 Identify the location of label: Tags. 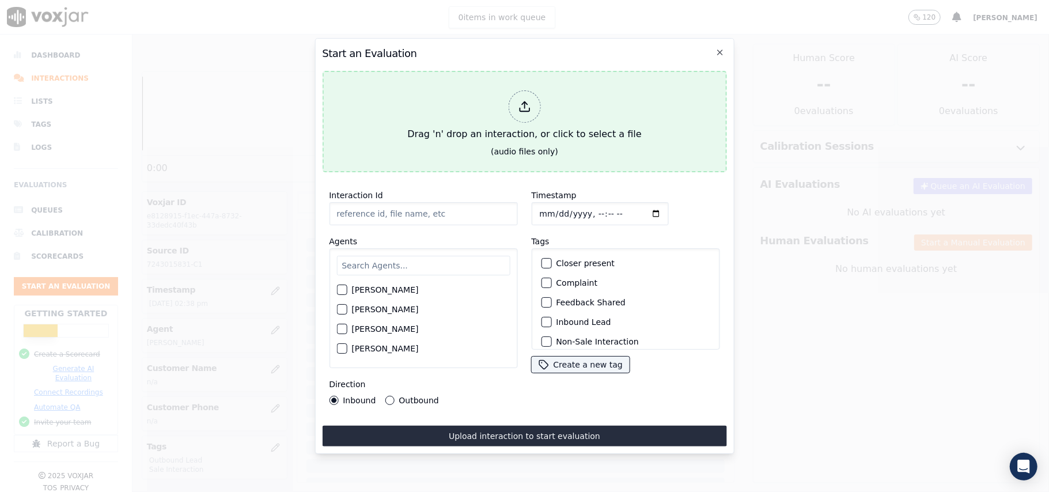
(540, 241).